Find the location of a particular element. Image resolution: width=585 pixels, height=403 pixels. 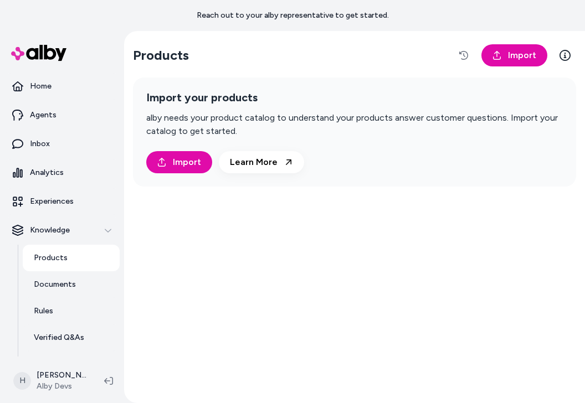

a: Inbox is located at coordinates (62, 144).